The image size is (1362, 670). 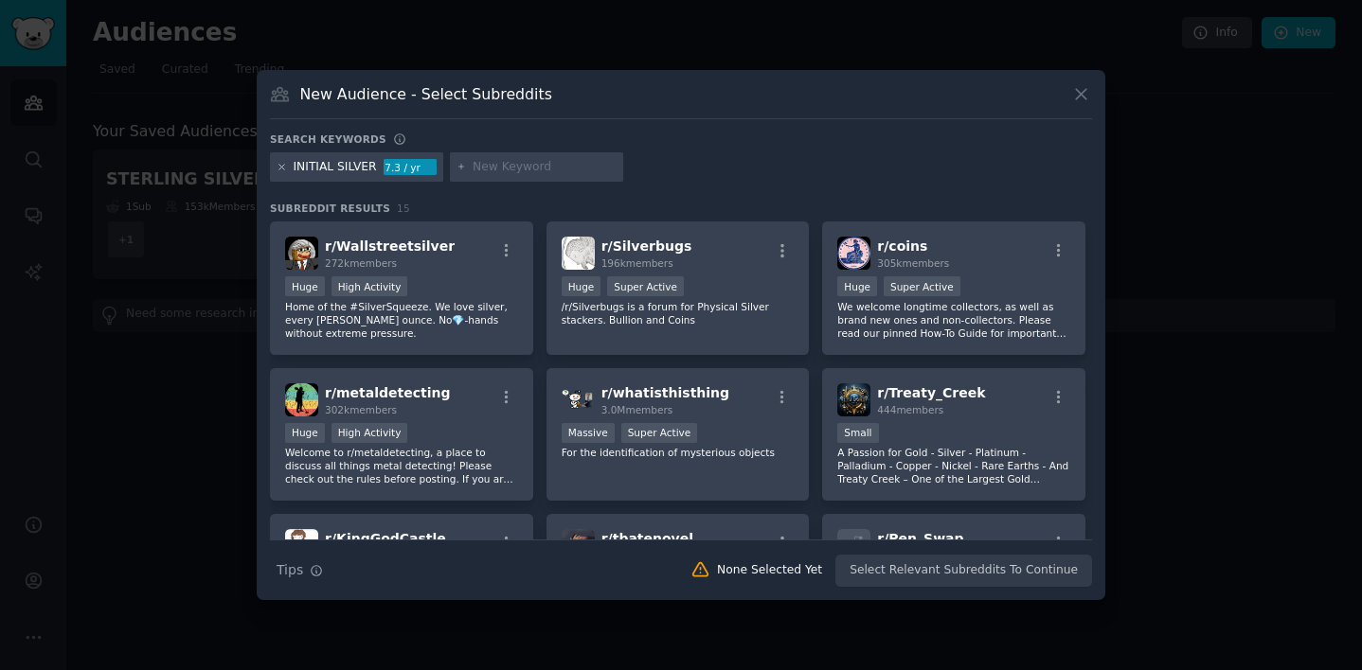 I want to click on p: /r/Silverbugs is a forum for Physical Silver stackers. Bullion and Coins, so click(x=678, y=313).